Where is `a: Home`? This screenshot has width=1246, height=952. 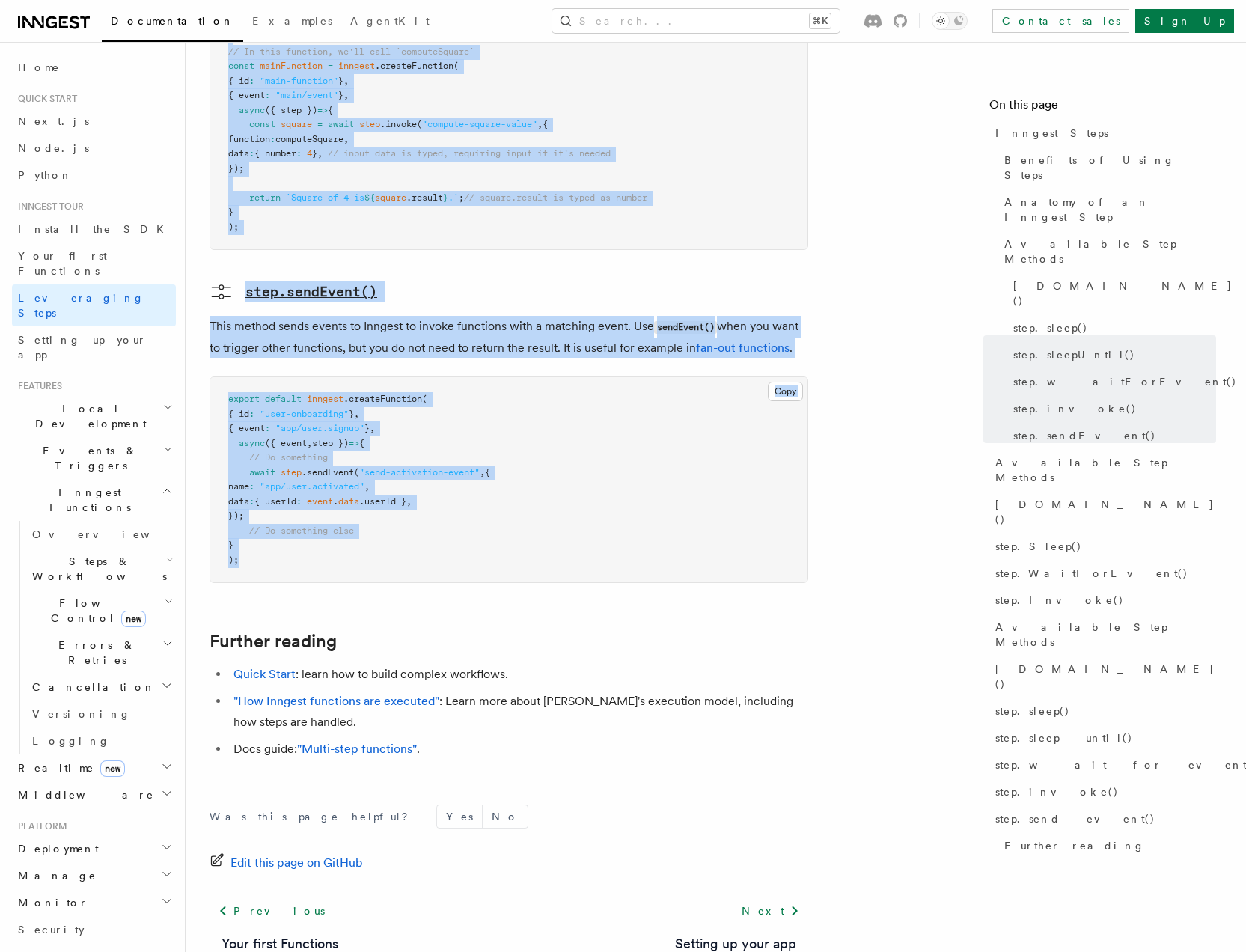 a: Home is located at coordinates (94, 68).